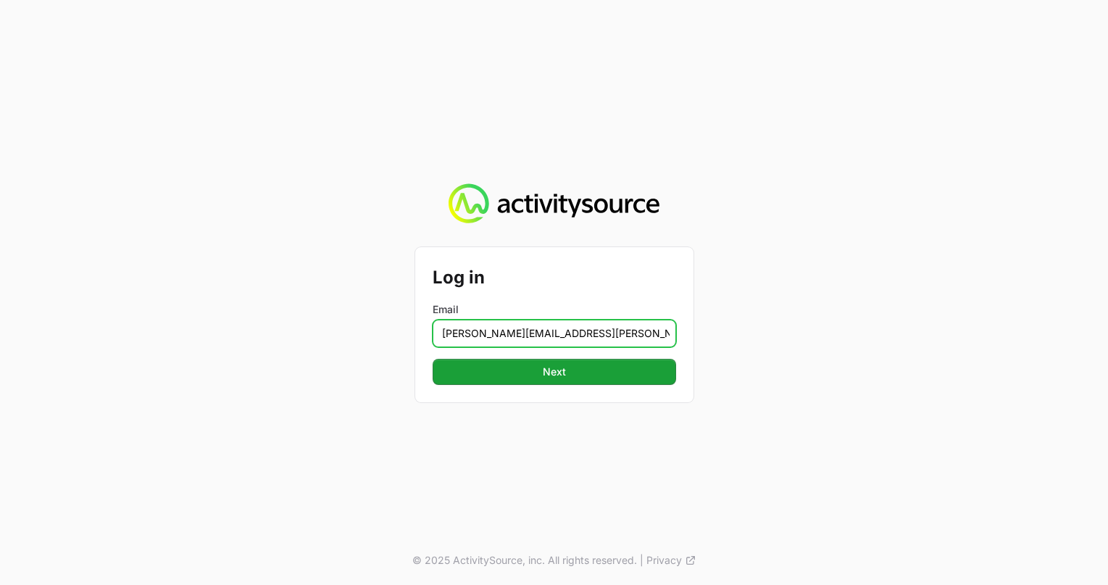 The width and height of the screenshot is (1108, 585). What do you see at coordinates (554, 278) in the screenshot?
I see `h2: Log in` at bounding box center [554, 278].